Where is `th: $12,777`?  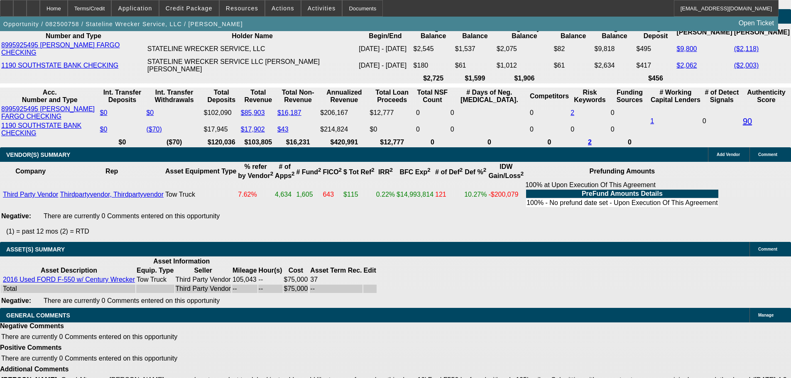 th: $12,777 is located at coordinates (392, 142).